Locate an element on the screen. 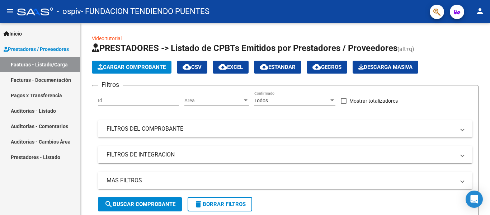 The width and height of the screenshot is (490, 215). span: Borrar Filtros is located at coordinates (220, 204).